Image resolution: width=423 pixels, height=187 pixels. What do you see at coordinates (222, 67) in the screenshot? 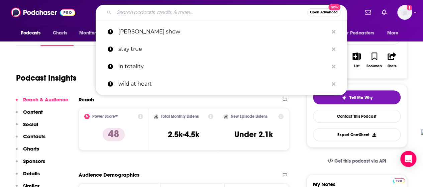
I see `a: in totality` at bounding box center [222, 67].